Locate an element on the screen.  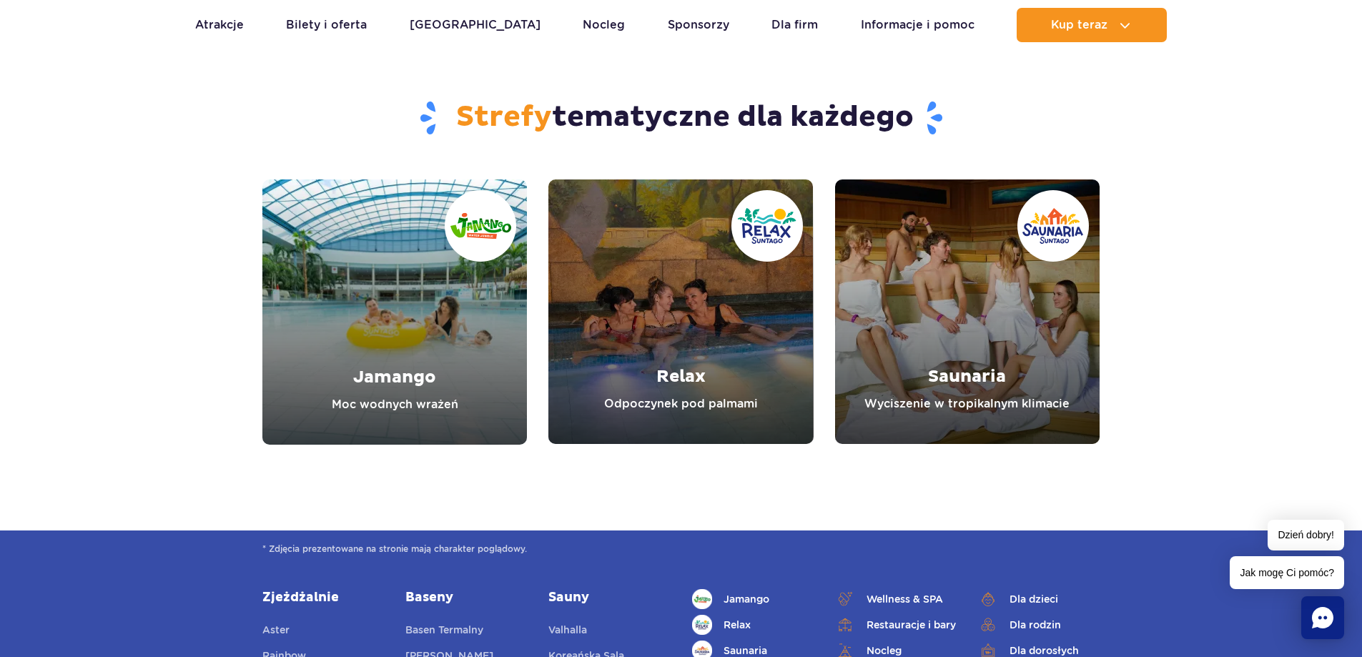
div: Chat is located at coordinates (1323, 618).